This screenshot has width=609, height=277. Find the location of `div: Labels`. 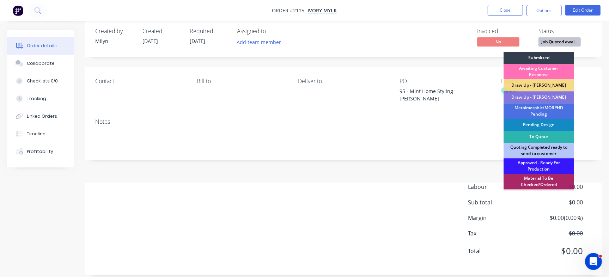

div: Labels is located at coordinates (546, 81).